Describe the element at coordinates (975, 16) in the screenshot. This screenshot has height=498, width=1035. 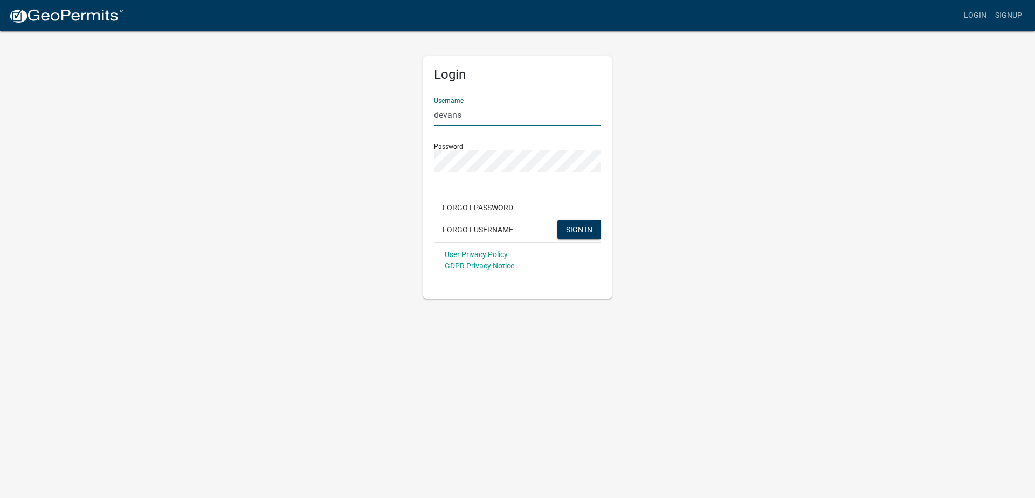
I see `a: Login` at that location.